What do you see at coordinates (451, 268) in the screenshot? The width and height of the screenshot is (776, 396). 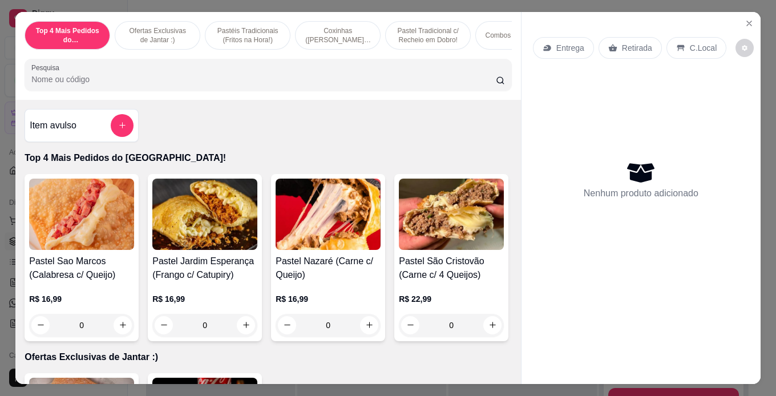 I see `h4: Pastel São Cristovão (Carne c/ 4 Queijos)` at bounding box center [451, 268].